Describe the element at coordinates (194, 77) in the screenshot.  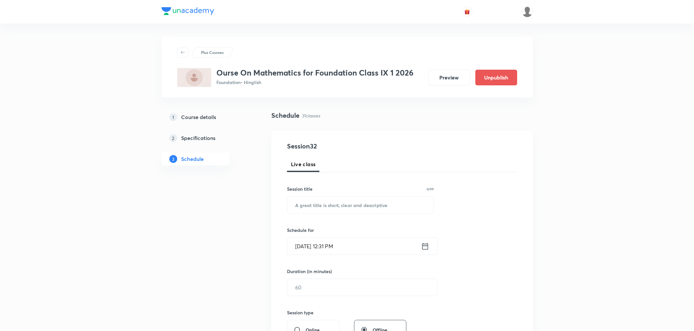
I see `img: 4E87F6F1-3F86-406E-8632-F724FD909D09_plus.png` at that location.